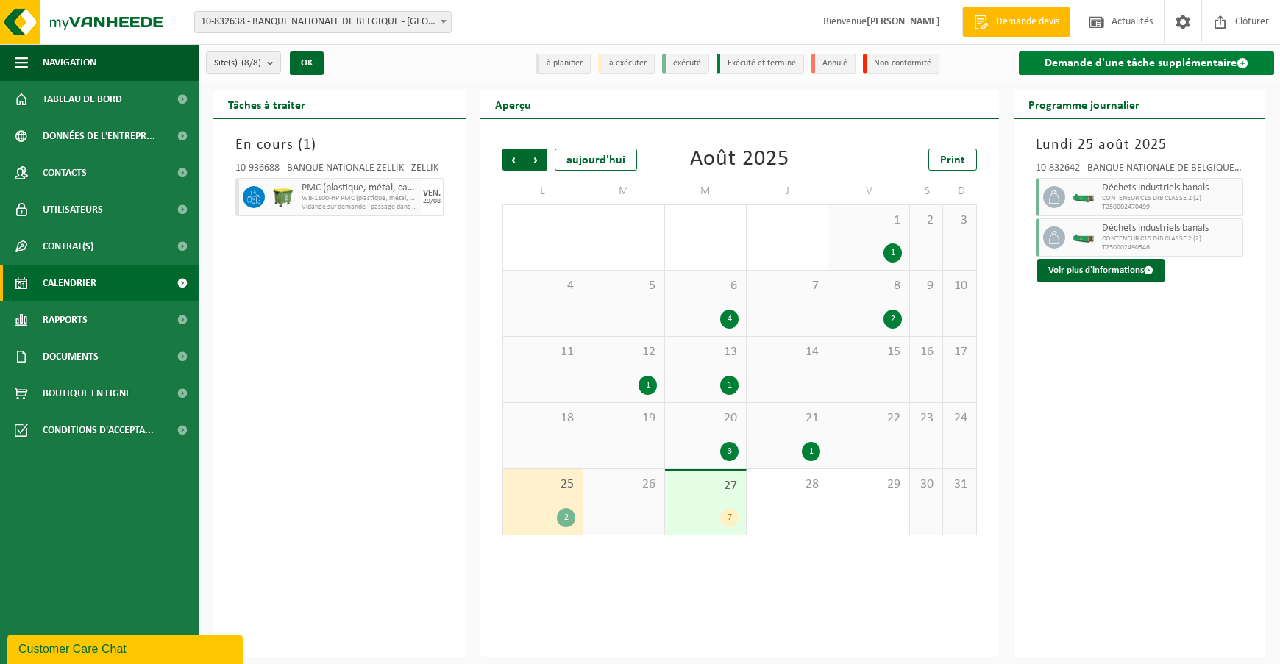 The width and height of the screenshot is (1280, 664). I want to click on li: Annulé, so click(834, 63).